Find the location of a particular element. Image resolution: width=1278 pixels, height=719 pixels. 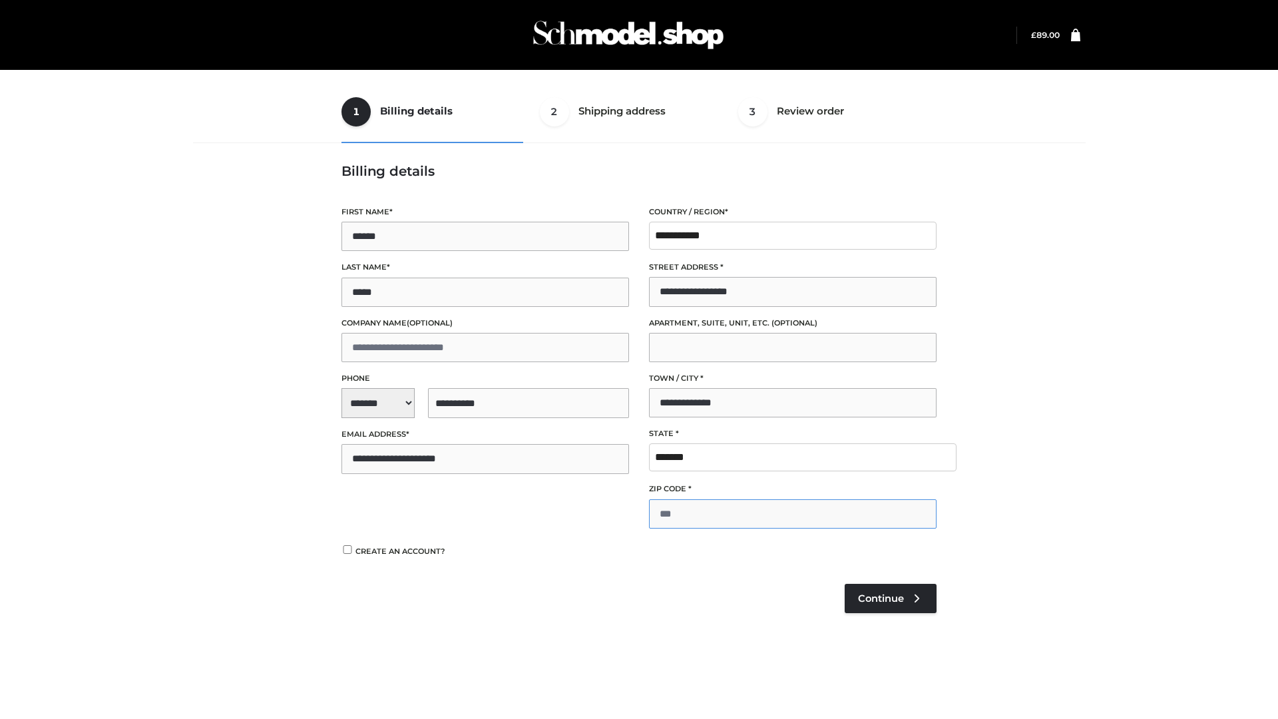

label: Country / Region is located at coordinates (793, 212).